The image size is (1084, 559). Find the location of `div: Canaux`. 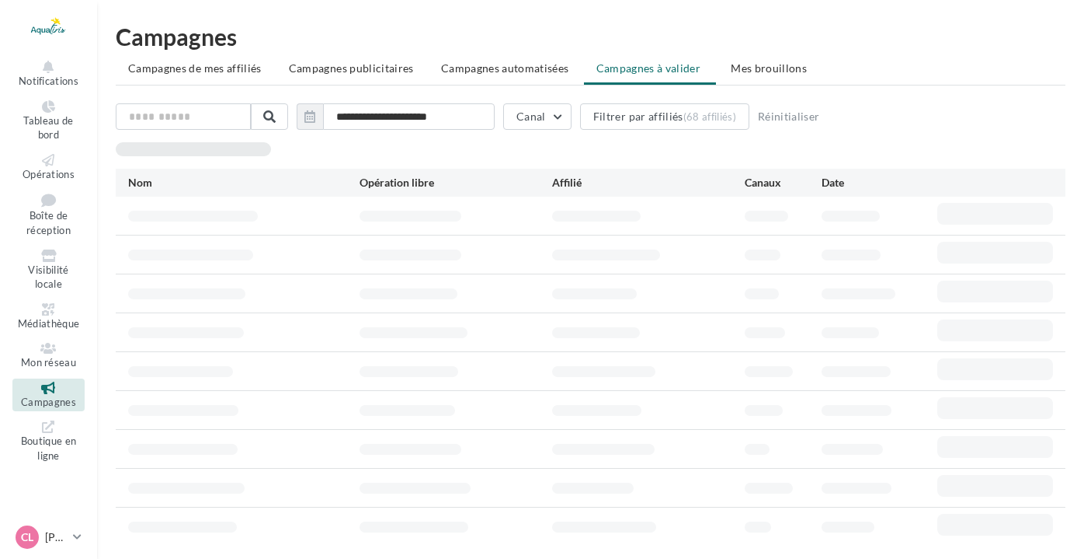

div: Canaux is located at coordinates (783, 183).